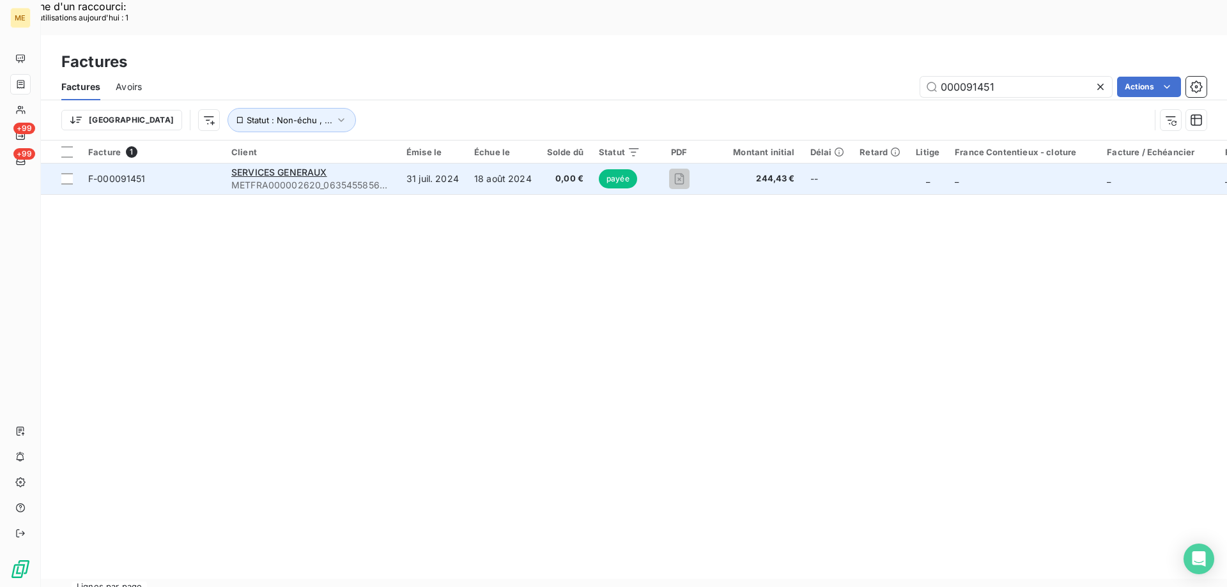  Describe the element at coordinates (503, 179) in the screenshot. I see `td: 18 août 2024` at that location.